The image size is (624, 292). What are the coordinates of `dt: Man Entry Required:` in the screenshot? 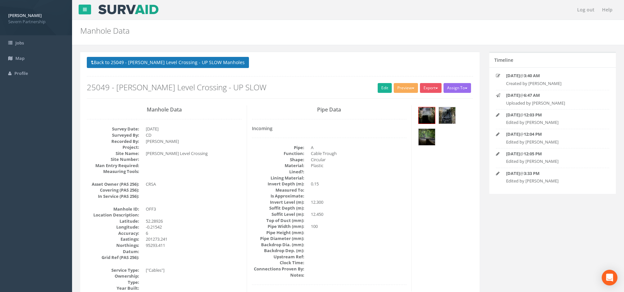 It's located at (113, 166).